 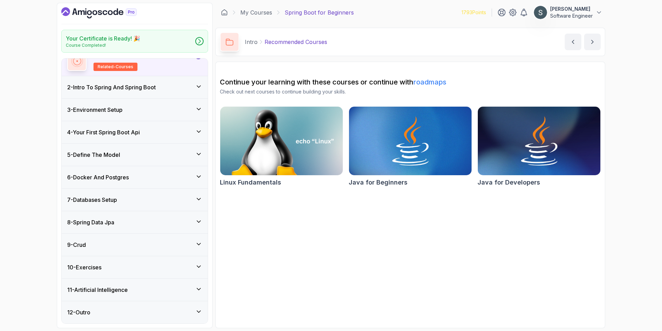 What do you see at coordinates (79, 312) in the screenshot?
I see `h3: 12 - Outro` at bounding box center [79, 312].